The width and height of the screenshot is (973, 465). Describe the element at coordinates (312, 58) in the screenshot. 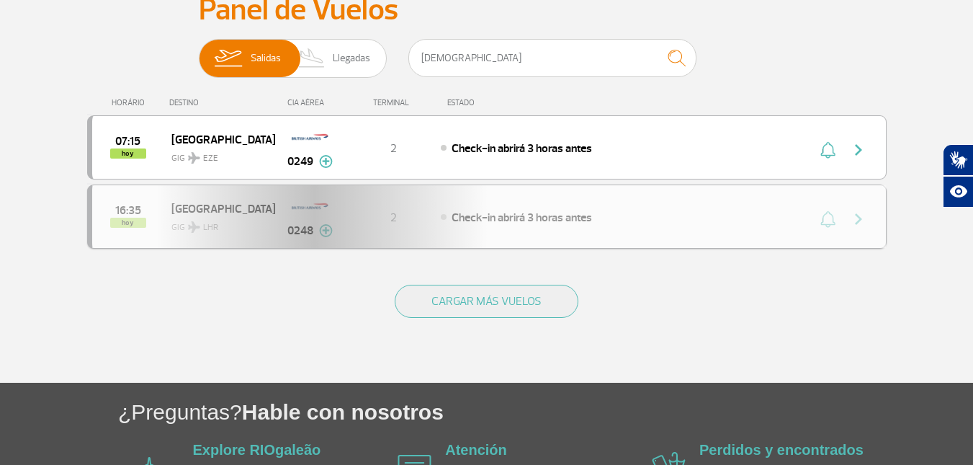

I see `img: slider-desembarque` at that location.